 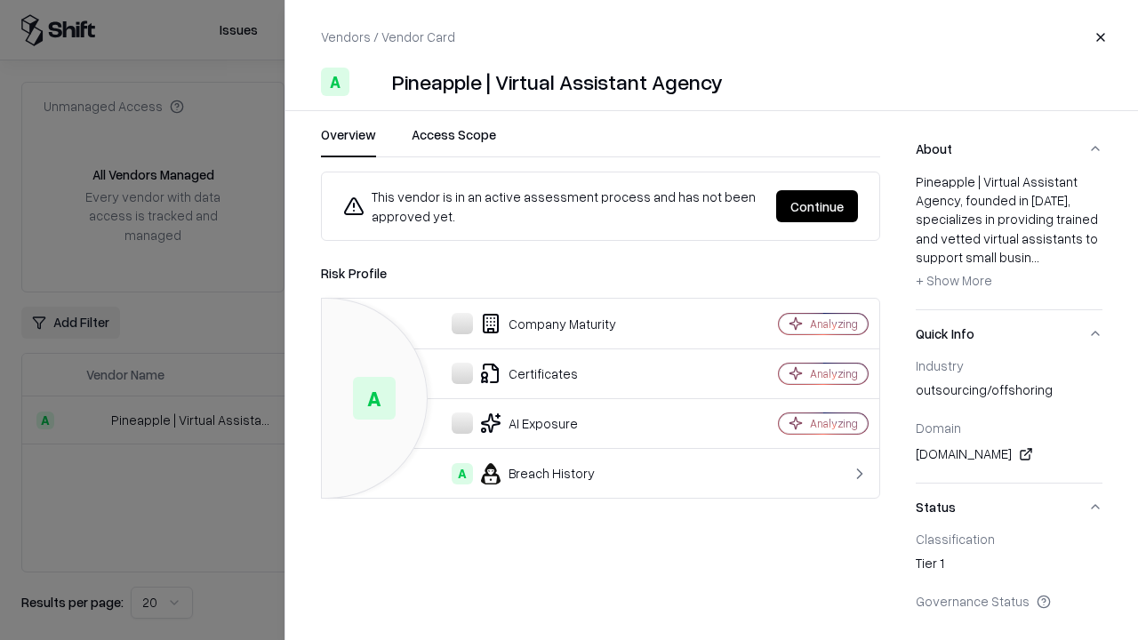 I want to click on div: AI Exposure, so click(x=526, y=423).